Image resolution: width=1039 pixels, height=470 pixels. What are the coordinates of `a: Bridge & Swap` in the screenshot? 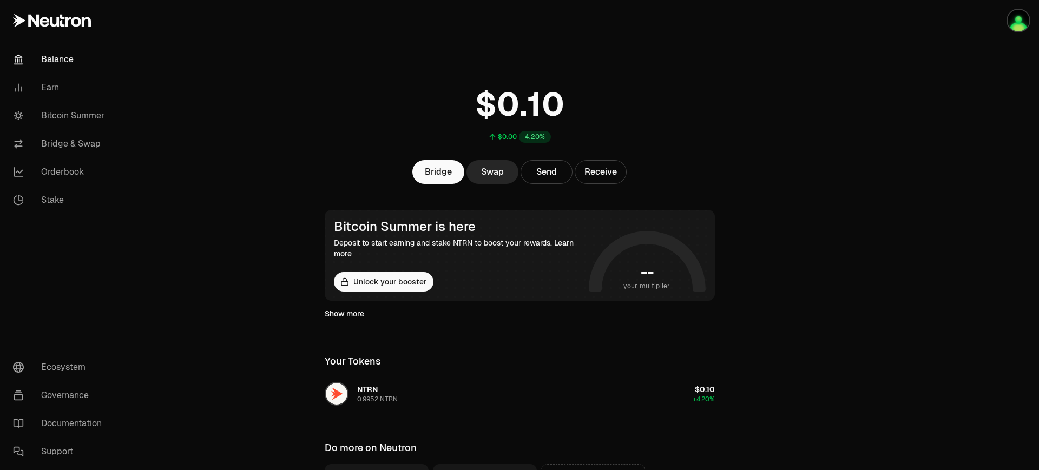 It's located at (61, 144).